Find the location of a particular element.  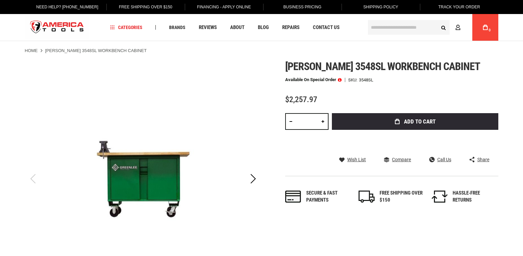

a: Wish List is located at coordinates (353, 159).